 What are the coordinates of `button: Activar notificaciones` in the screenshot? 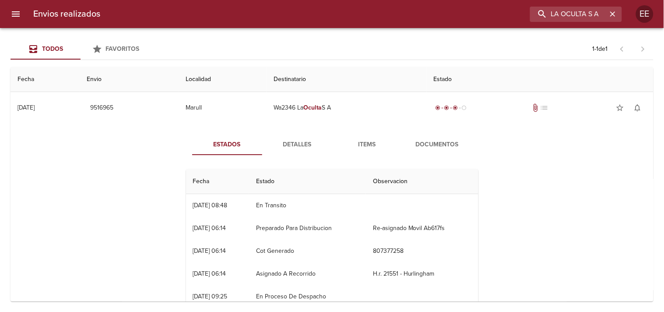 It's located at (638, 108).